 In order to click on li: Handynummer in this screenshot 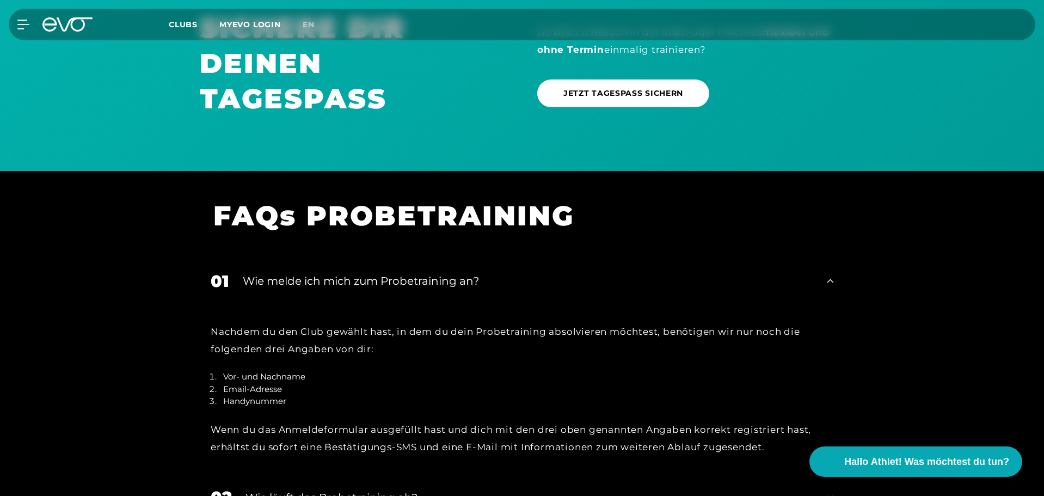, I will do `click(526, 401)`.